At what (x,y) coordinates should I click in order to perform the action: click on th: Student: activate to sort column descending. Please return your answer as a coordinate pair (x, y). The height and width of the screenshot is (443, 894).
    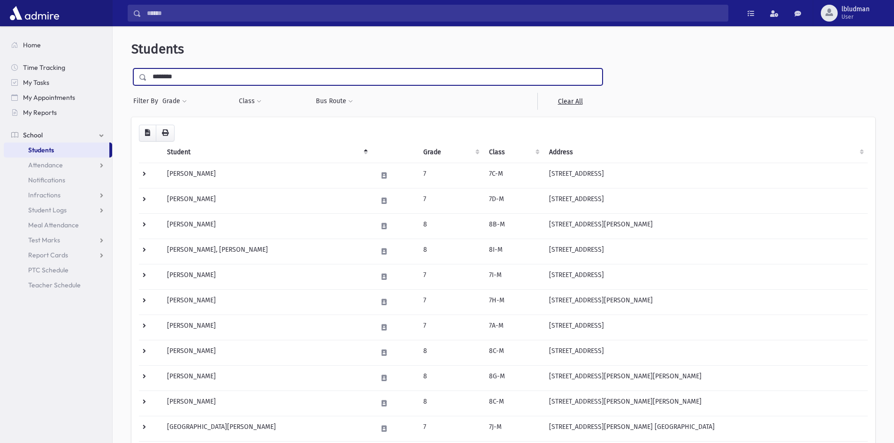
    Looking at the image, I should click on (266, 152).